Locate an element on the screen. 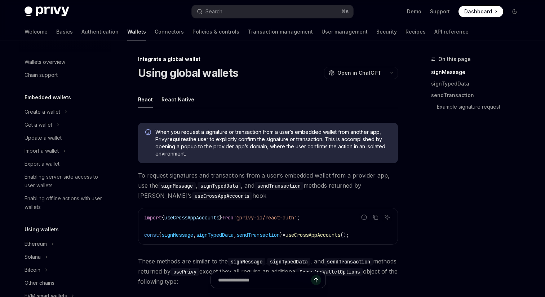  a: Welcome is located at coordinates (36, 32).